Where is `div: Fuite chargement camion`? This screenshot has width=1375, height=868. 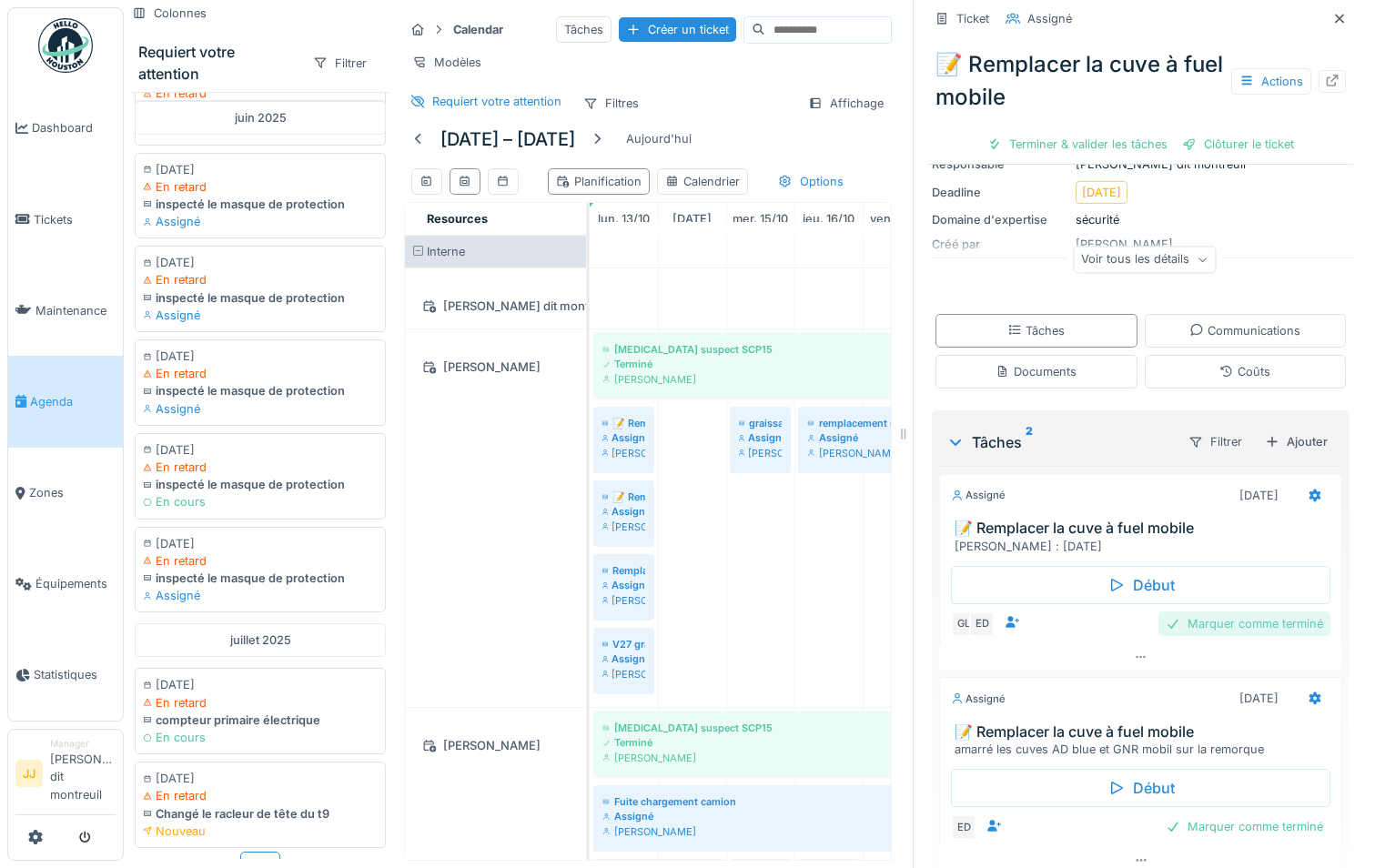
div: Fuite chargement camion is located at coordinates (760, 802).